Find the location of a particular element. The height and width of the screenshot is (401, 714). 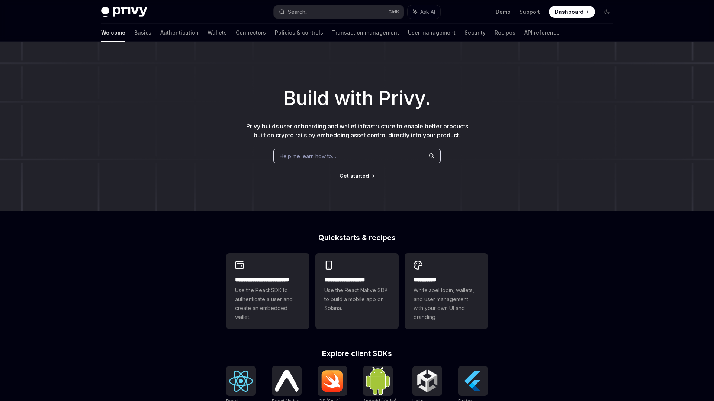

h2: Explore client SDKs is located at coordinates (357, 354).